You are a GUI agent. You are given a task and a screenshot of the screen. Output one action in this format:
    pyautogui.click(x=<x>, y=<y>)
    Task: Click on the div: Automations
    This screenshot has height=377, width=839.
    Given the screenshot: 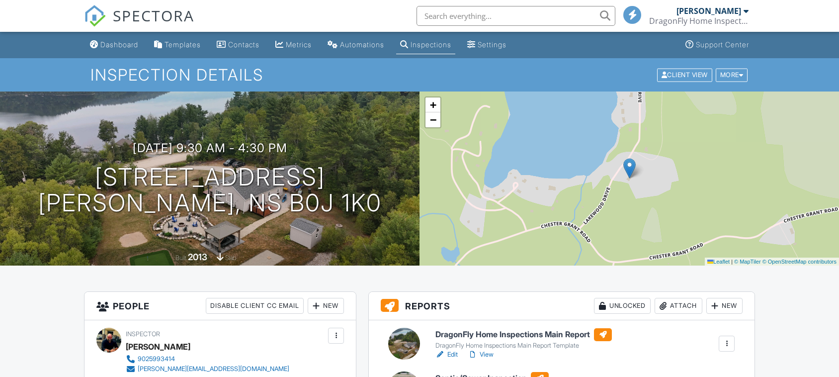 What is the action you would take?
    pyautogui.click(x=362, y=44)
    